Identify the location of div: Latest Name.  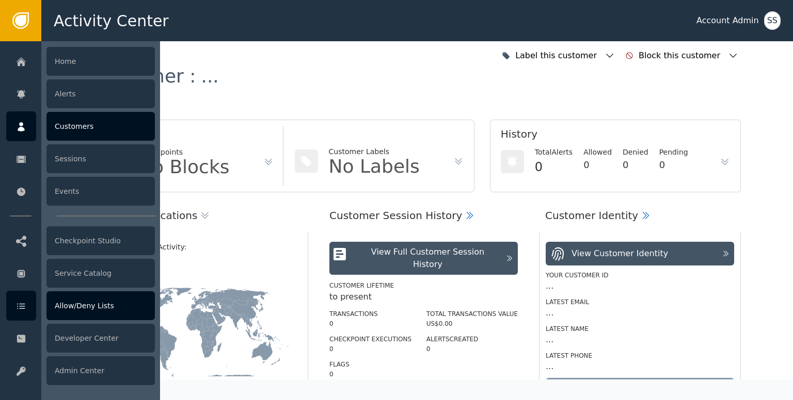
(639, 329).